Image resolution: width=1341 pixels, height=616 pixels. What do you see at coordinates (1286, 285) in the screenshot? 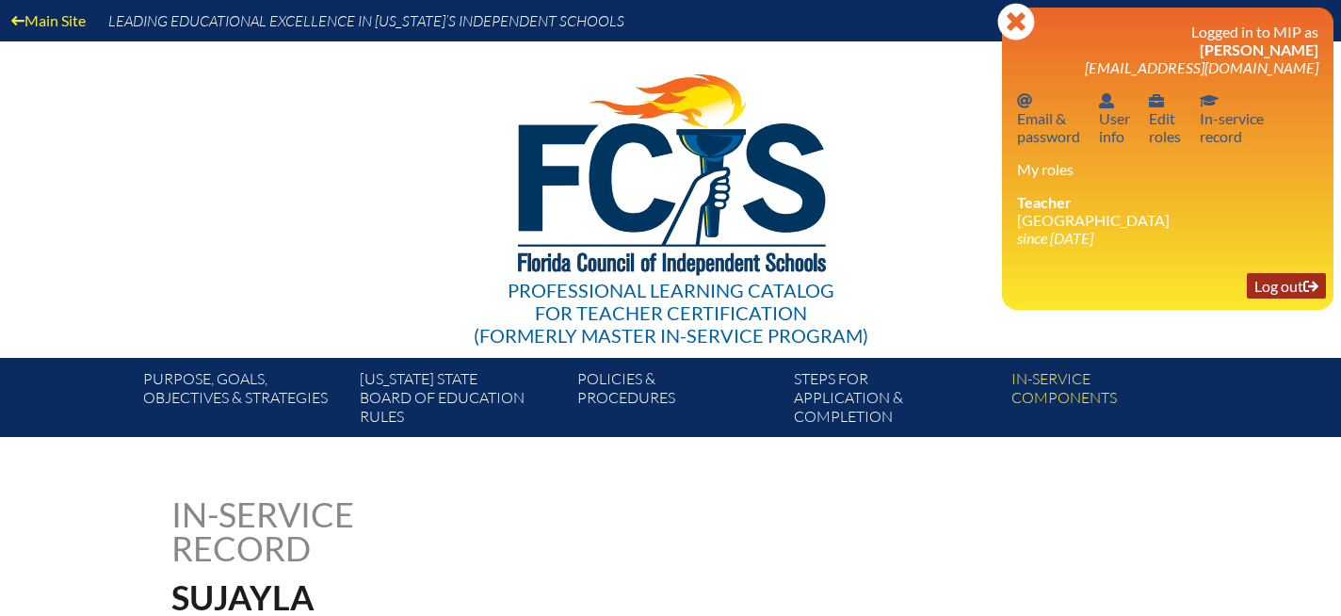
I see `a: Log outLog out` at bounding box center [1286, 285].